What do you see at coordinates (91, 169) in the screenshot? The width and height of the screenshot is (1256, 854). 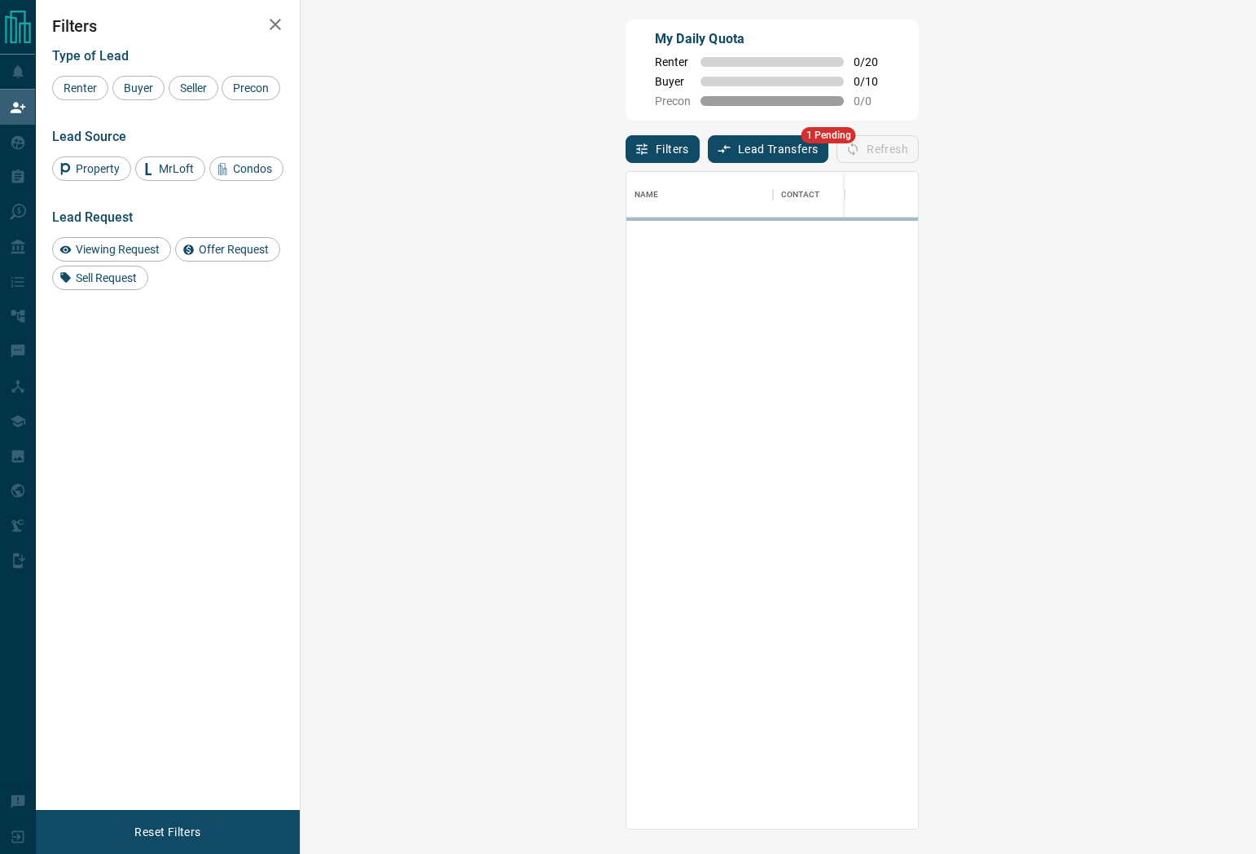 I see `div: Property` at bounding box center [91, 169].